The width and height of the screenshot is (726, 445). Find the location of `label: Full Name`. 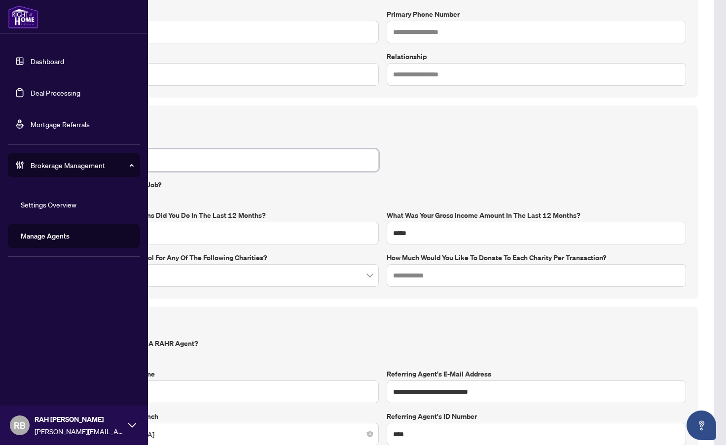

label: Full Name is located at coordinates (229, 14).